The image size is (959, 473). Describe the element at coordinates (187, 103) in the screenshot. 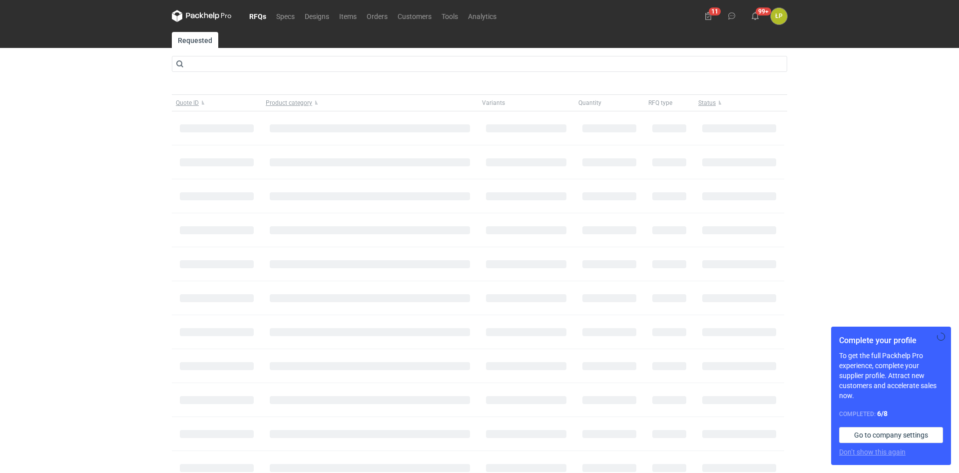

I see `span: Quote ID` at that location.